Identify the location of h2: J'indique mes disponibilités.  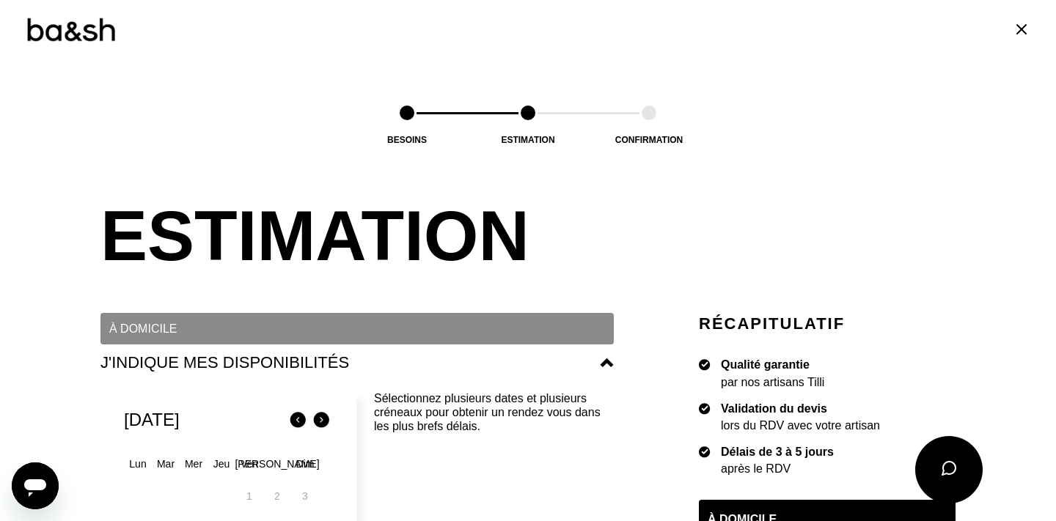
(350, 362).